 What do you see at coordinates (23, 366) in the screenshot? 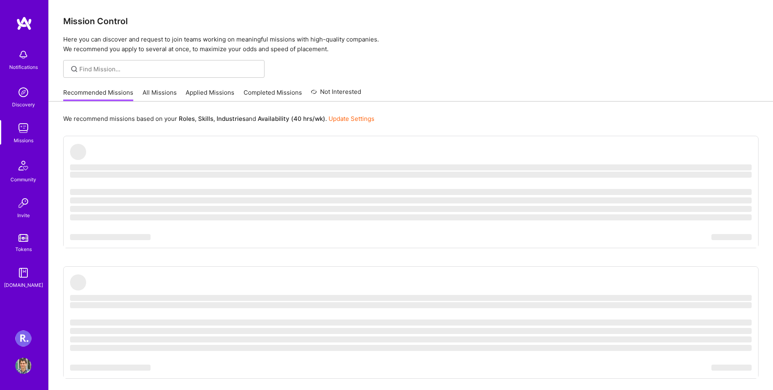
I see `img: User Avatar` at bounding box center [23, 366].